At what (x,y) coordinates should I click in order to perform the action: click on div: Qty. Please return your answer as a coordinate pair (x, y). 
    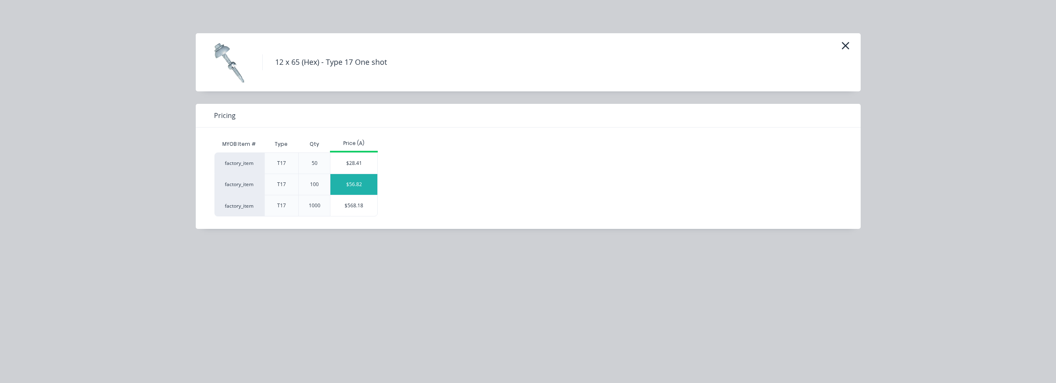
    Looking at the image, I should click on (314, 144).